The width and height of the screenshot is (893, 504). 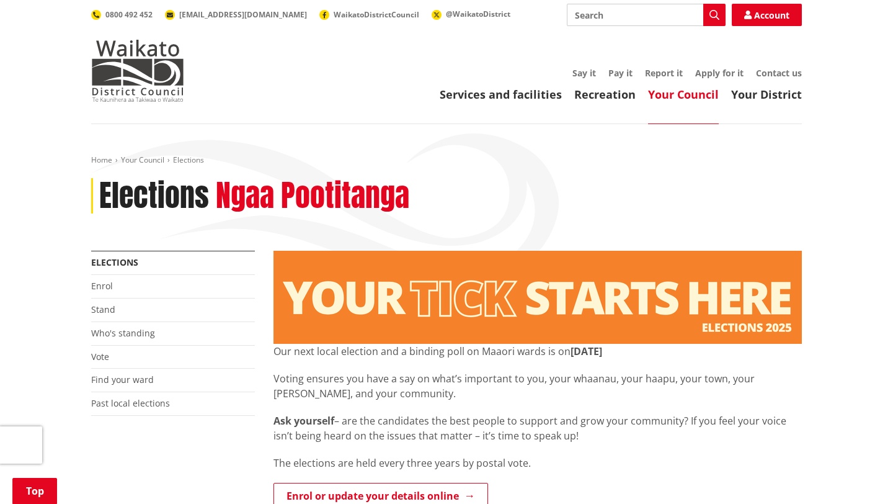 What do you see at coordinates (478, 14) in the screenshot?
I see `span: @WaikatoDistrict` at bounding box center [478, 14].